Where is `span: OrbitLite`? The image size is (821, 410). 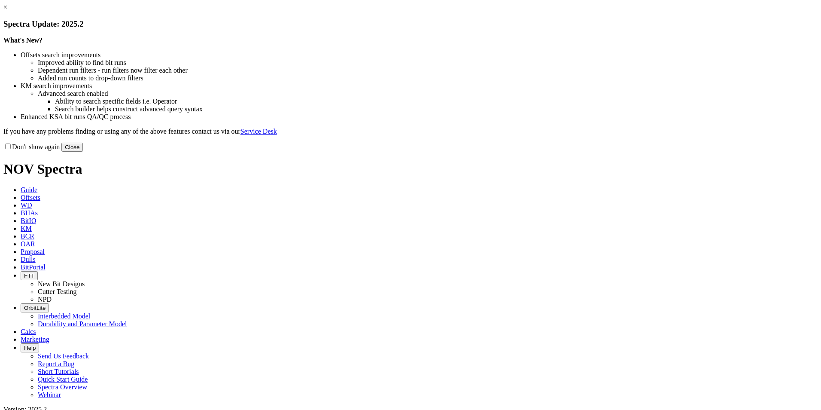
span: OrbitLite is located at coordinates (35, 307).